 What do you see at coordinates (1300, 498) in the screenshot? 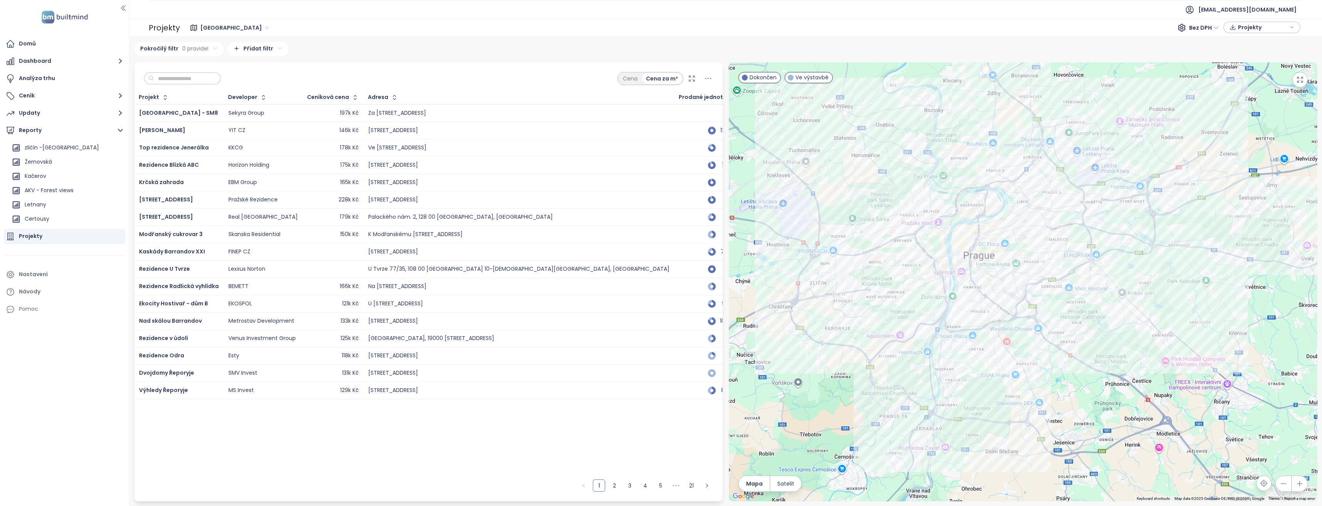
I see `a: Report a map error` at bounding box center [1300, 498].